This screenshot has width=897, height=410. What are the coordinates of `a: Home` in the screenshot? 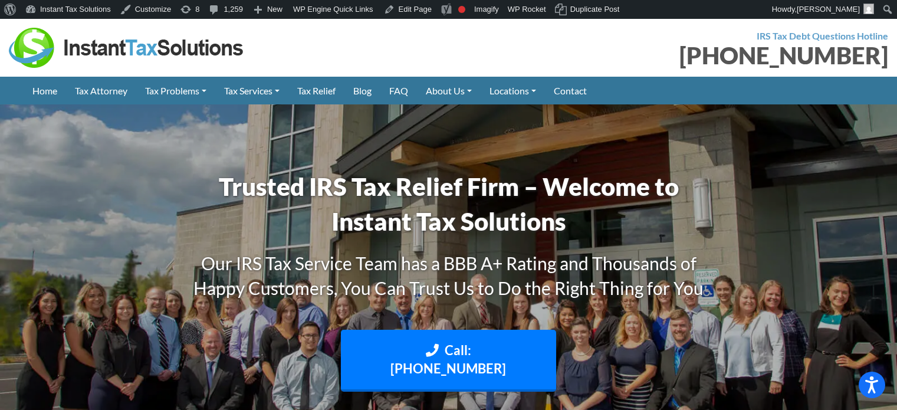 It's located at (45, 90).